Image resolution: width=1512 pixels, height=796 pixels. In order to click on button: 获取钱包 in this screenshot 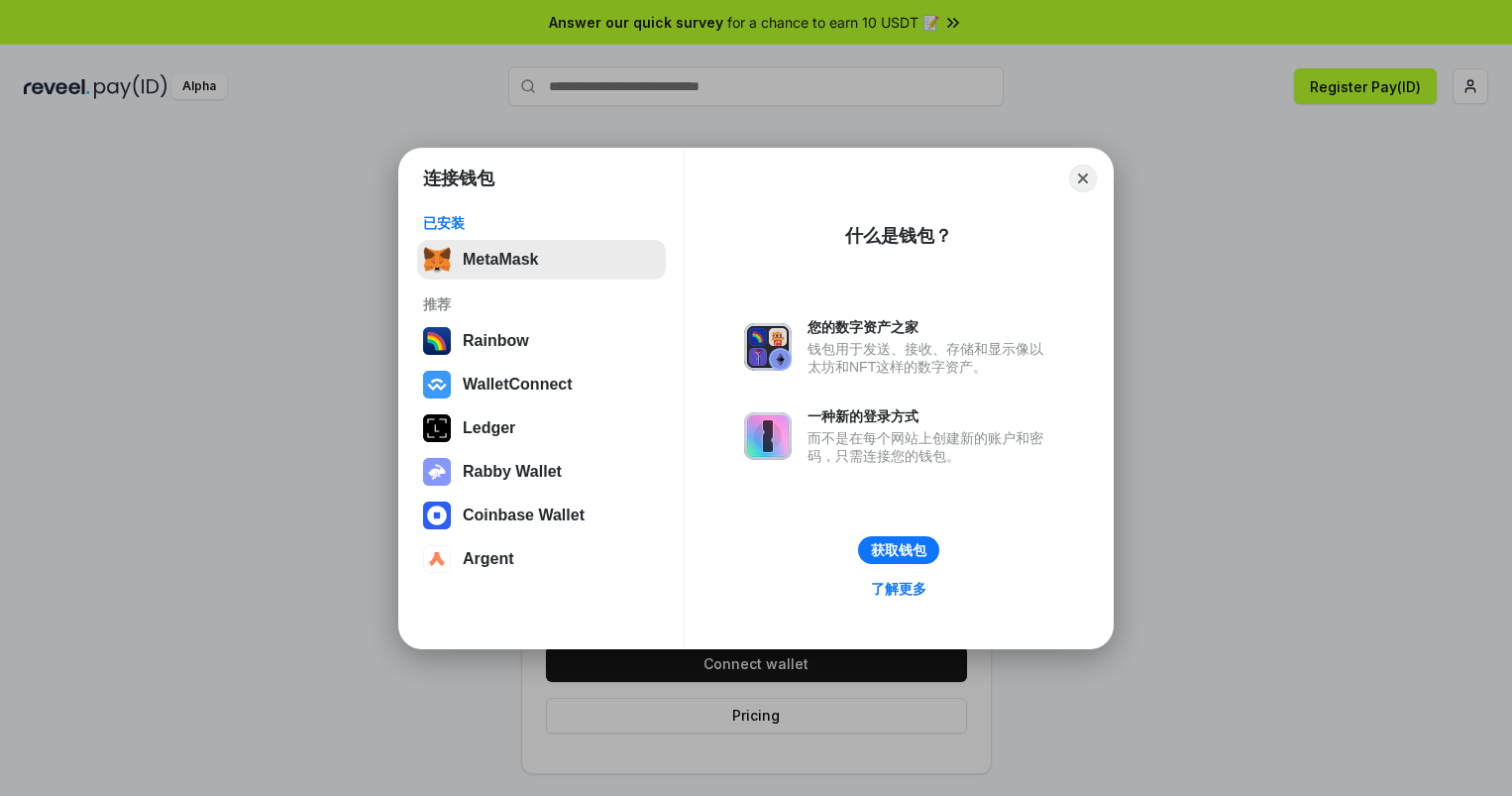, I will do `click(898, 550)`.